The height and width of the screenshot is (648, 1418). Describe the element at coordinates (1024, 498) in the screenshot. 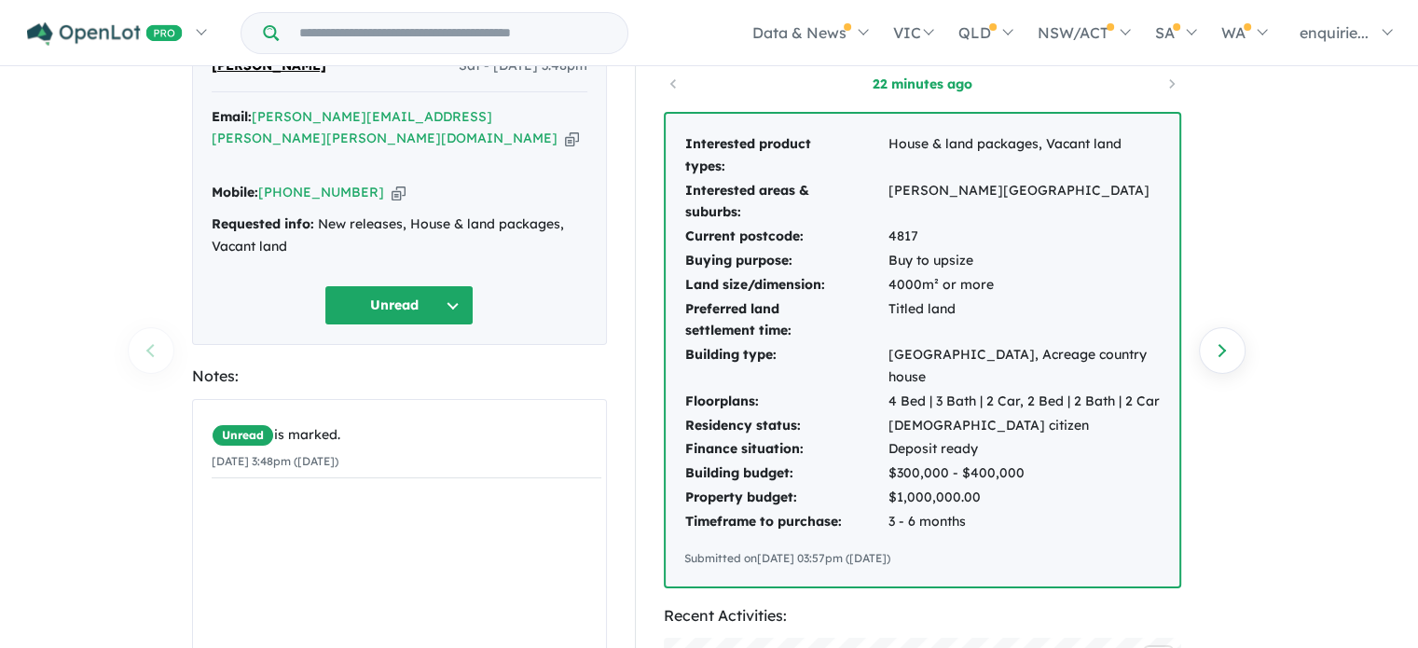

I see `td: $1,000,000.00` at that location.